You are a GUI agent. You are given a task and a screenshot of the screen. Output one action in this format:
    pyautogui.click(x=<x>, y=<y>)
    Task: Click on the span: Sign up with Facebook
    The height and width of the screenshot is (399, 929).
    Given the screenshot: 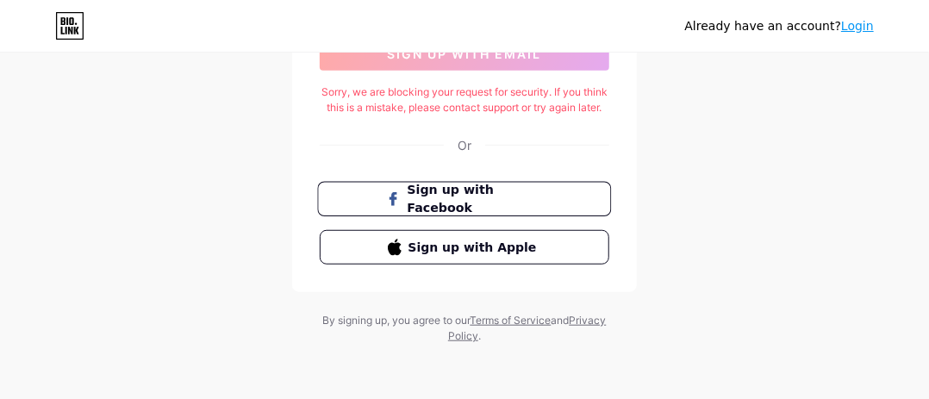 What is the action you would take?
    pyautogui.click(x=475, y=199)
    